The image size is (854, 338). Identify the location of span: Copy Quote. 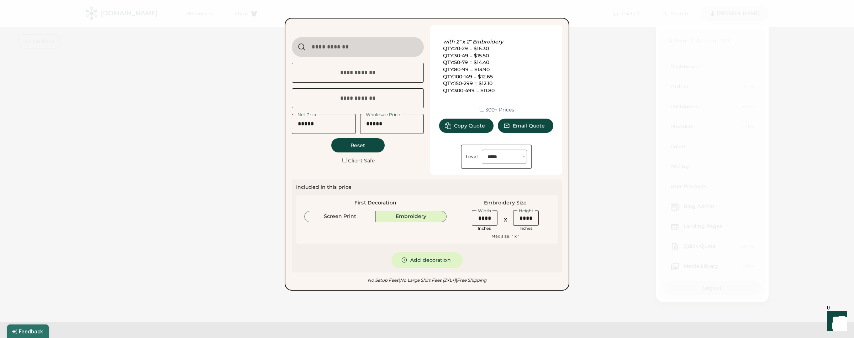
(469, 126).